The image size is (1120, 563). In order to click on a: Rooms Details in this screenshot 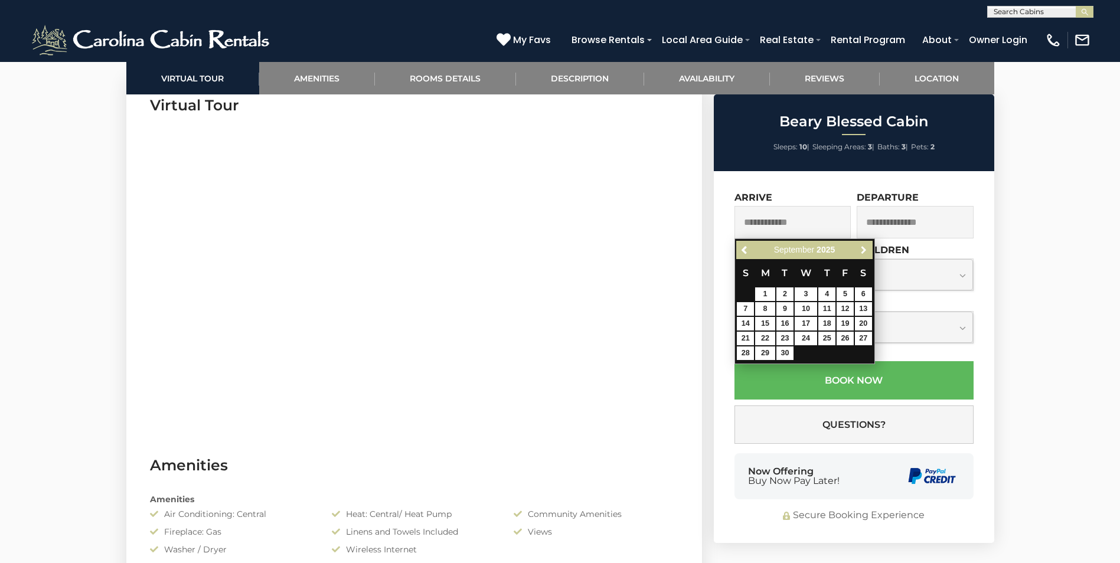, I will do `click(445, 78)`.